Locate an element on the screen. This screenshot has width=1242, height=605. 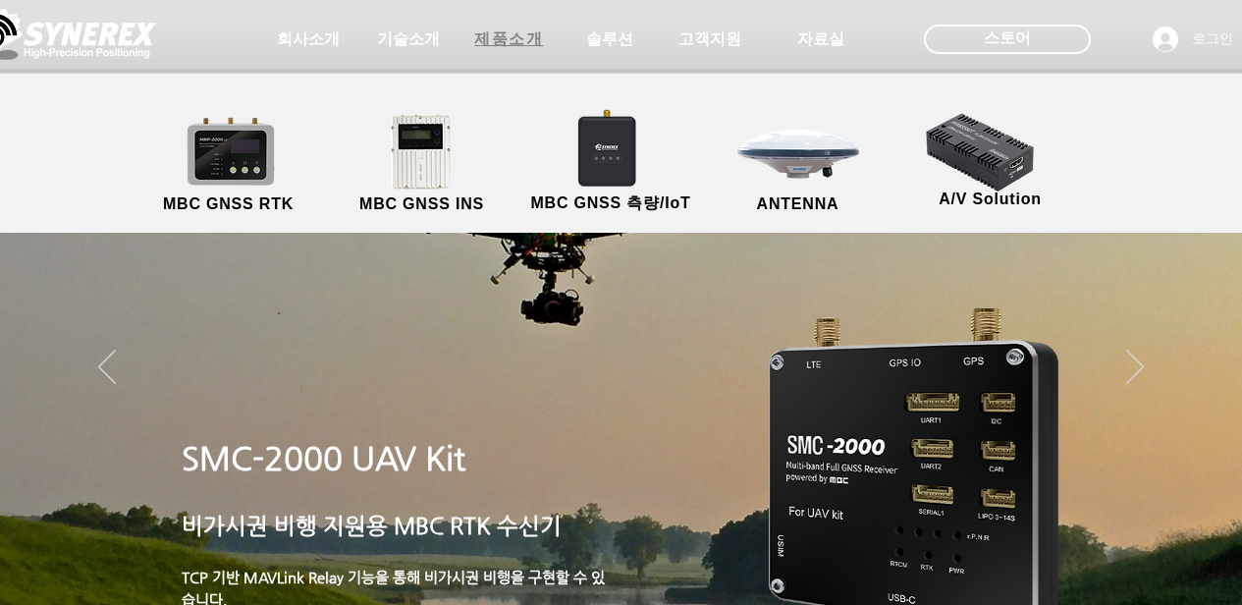
span: 고객지원 is located at coordinates (710, 39).